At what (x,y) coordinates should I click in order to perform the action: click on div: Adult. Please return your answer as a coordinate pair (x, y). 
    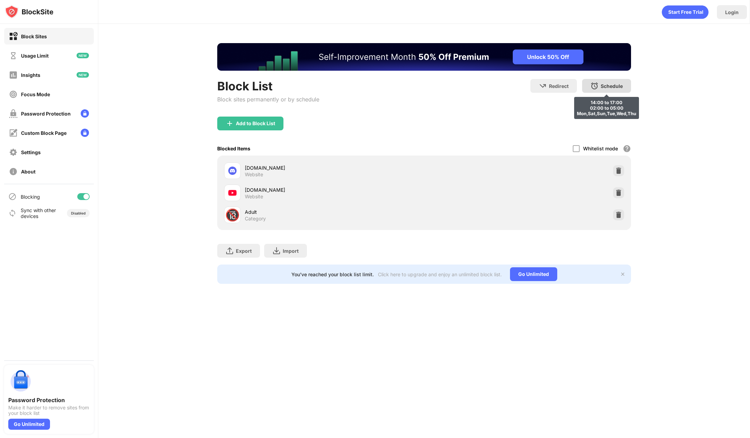
    Looking at the image, I should click on (335, 212).